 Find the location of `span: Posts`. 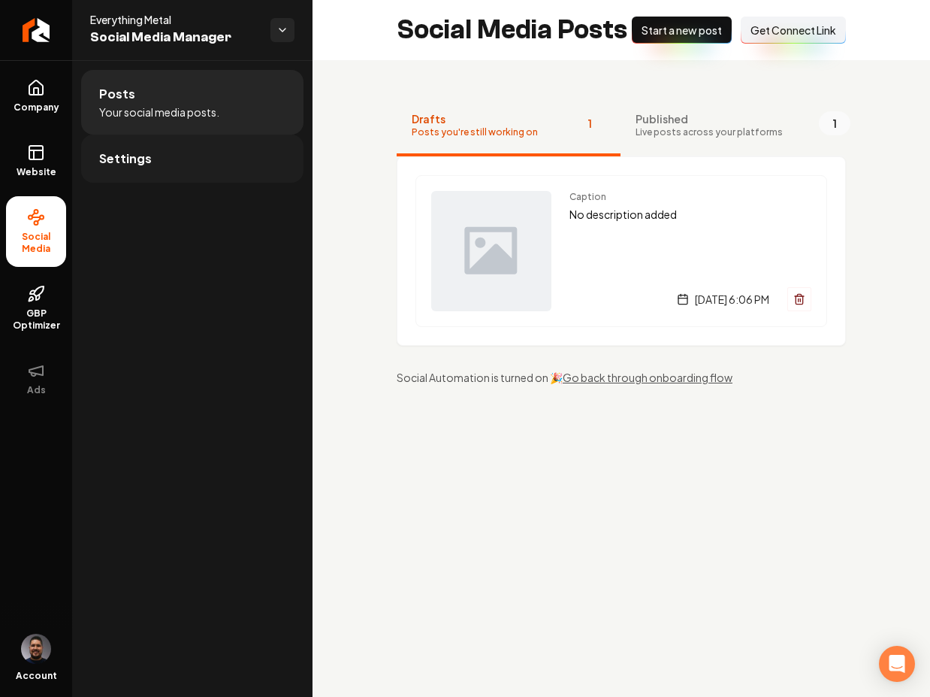

span: Posts is located at coordinates (117, 94).